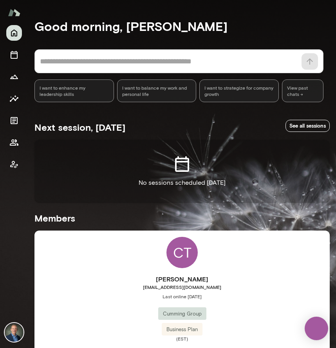  I want to click on span: I want to strategize for company growth, so click(239, 91).